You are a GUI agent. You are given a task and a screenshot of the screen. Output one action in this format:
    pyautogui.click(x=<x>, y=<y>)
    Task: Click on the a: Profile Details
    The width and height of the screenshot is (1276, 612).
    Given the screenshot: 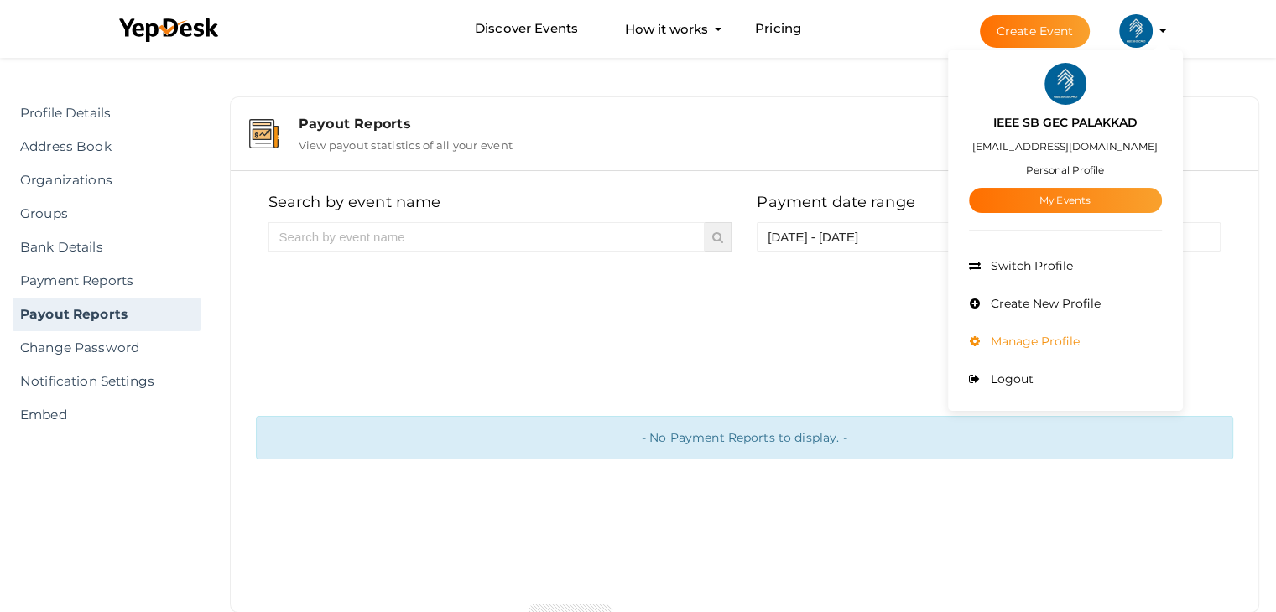 What is the action you would take?
    pyautogui.click(x=107, y=113)
    